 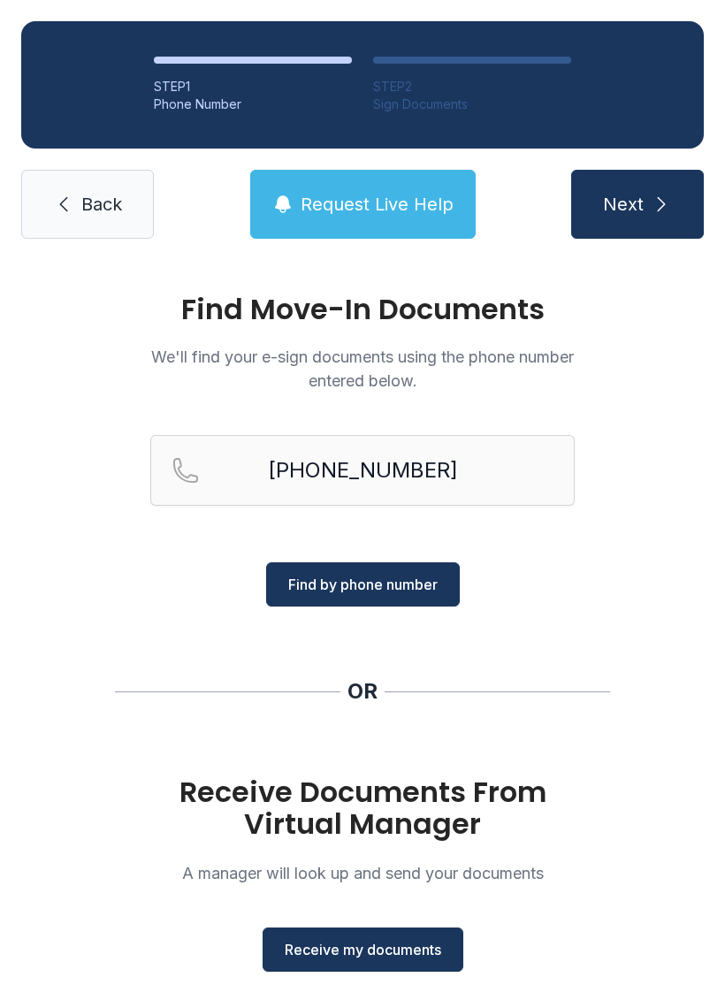 What do you see at coordinates (362, 309) in the screenshot?
I see `h1: Find Move-In Documents` at bounding box center [362, 309].